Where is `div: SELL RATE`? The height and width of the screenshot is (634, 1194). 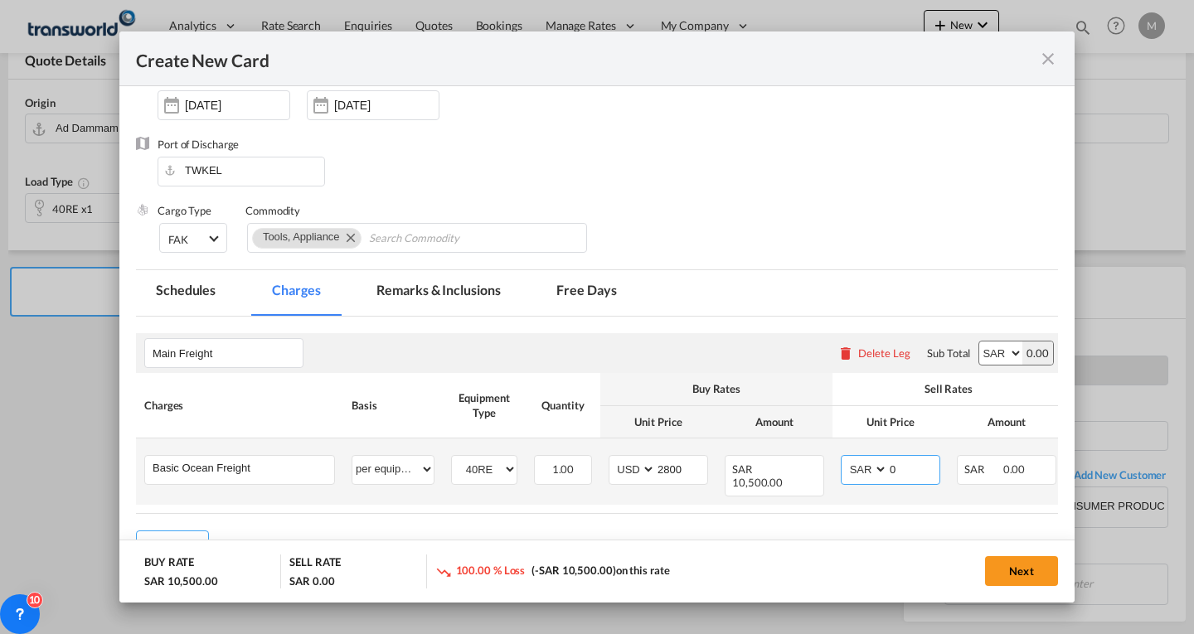
div: SELL RATE is located at coordinates (315, 564).